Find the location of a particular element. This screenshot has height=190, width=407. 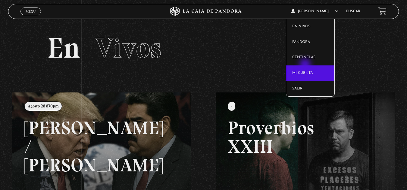

a: Salir is located at coordinates (310, 89).